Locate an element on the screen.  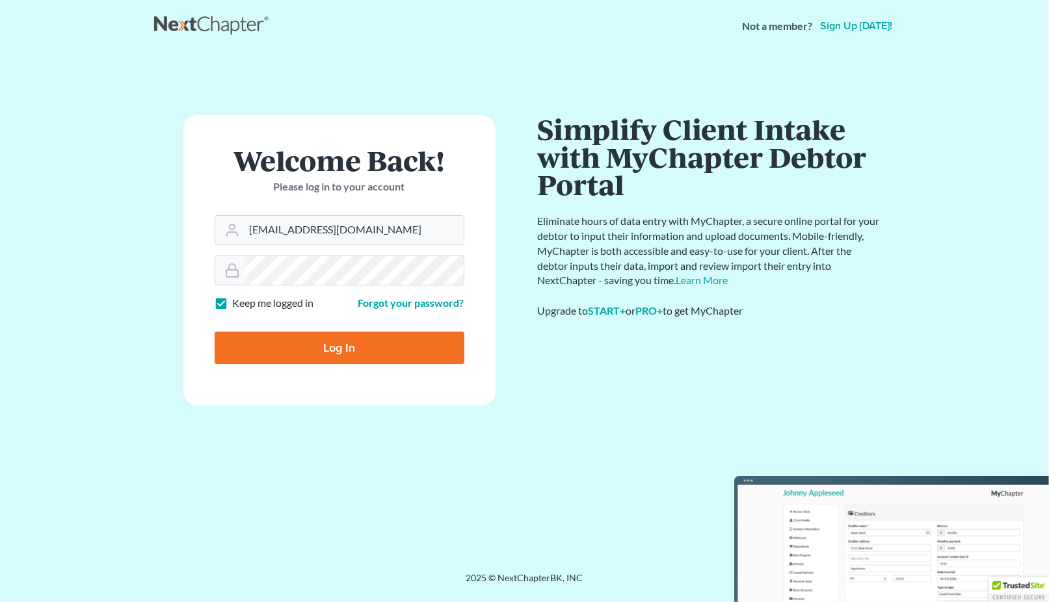
div: 2025 © NextChapterBK, INC is located at coordinates (525, 583).